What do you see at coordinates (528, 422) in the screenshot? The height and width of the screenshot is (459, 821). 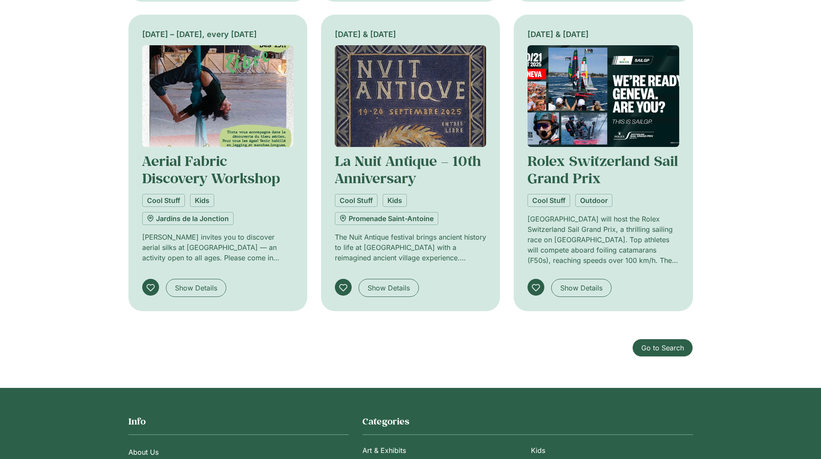 I see `h2: Categories` at bounding box center [528, 422].